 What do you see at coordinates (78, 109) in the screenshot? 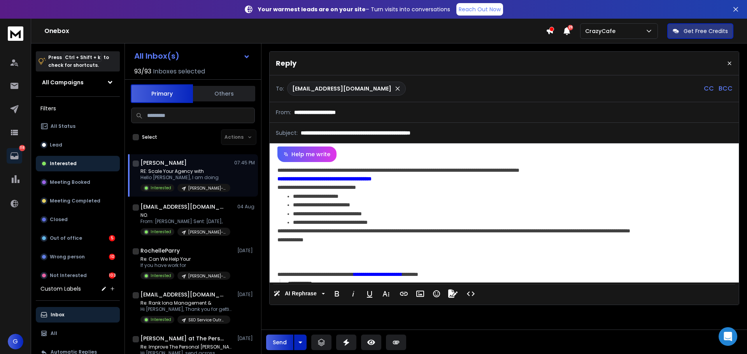
I see `h3: Filters` at bounding box center [78, 109].